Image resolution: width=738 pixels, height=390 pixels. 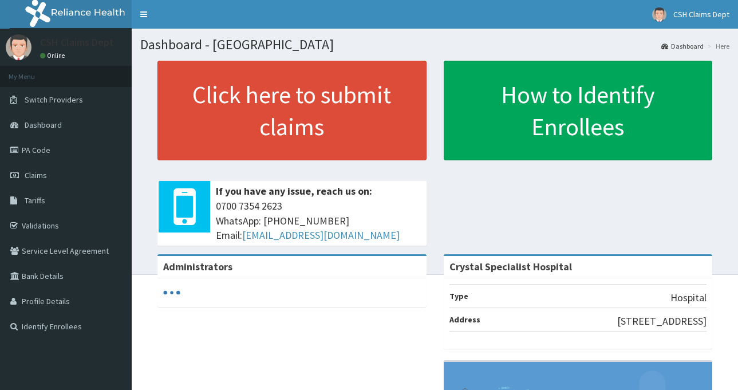 I want to click on svg: audio-loading, so click(x=172, y=292).